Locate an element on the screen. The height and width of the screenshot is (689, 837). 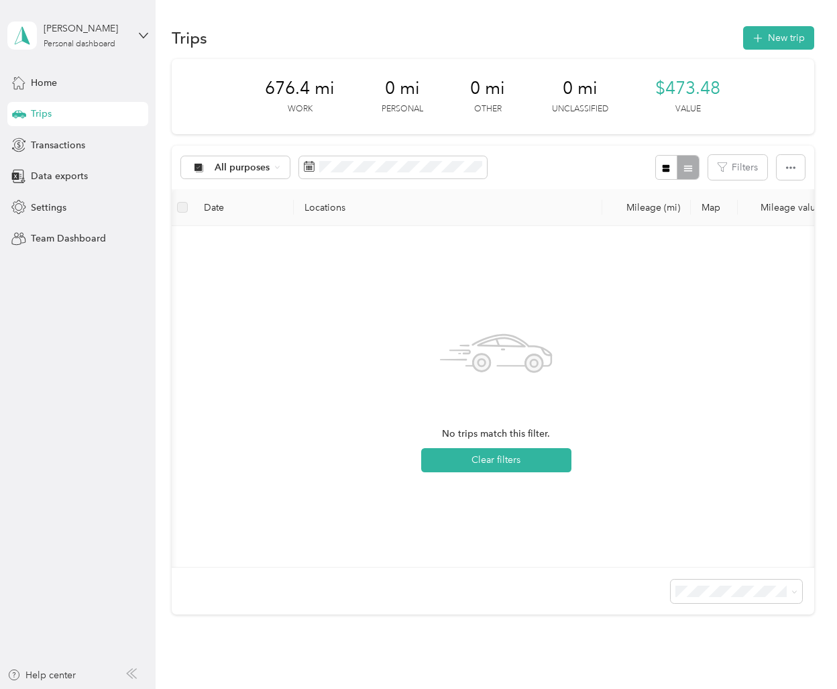
th: Mileage value is located at coordinates (785, 207).